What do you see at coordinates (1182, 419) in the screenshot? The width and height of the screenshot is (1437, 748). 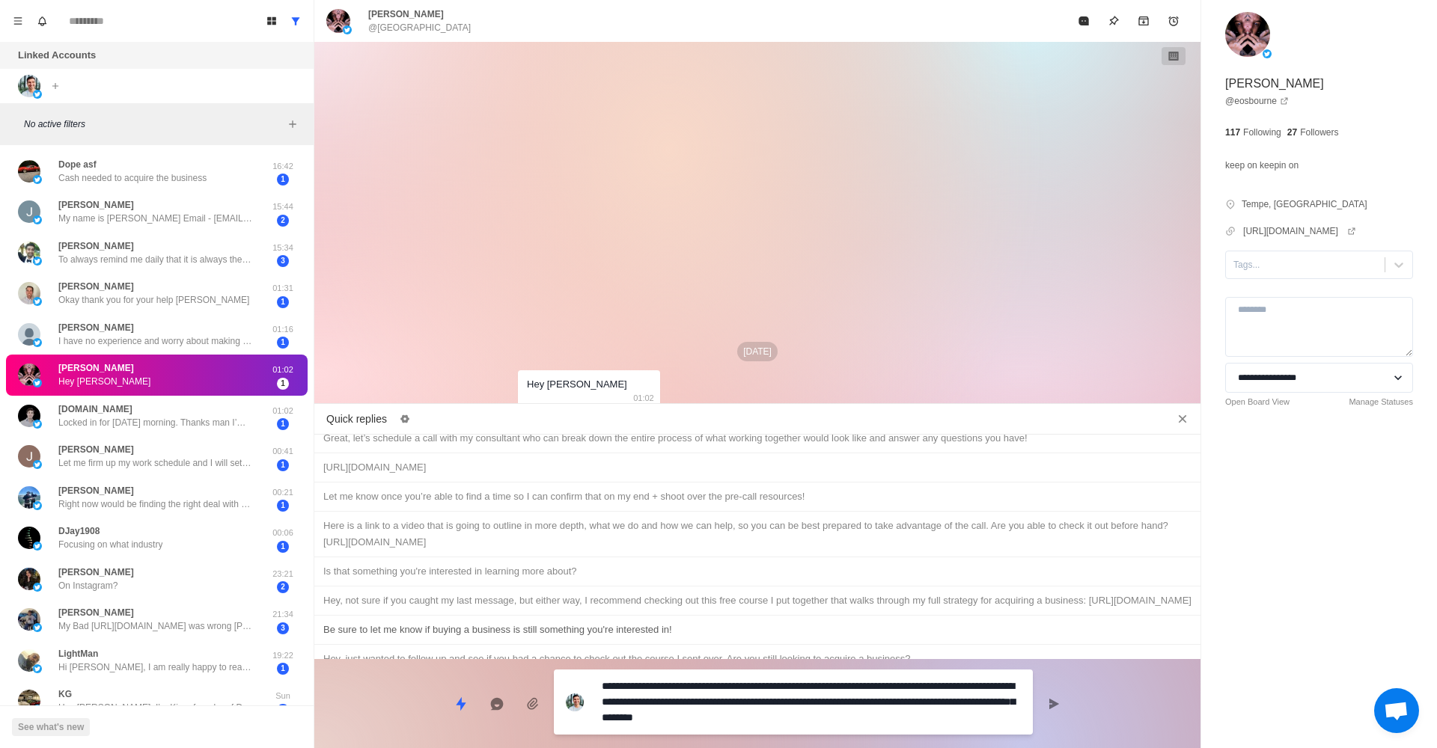 I see `button: Close quick replies` at bounding box center [1182, 419].